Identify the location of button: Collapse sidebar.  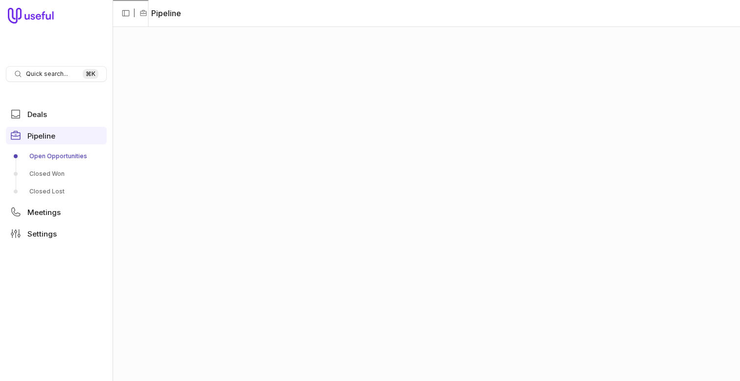
(126, 13).